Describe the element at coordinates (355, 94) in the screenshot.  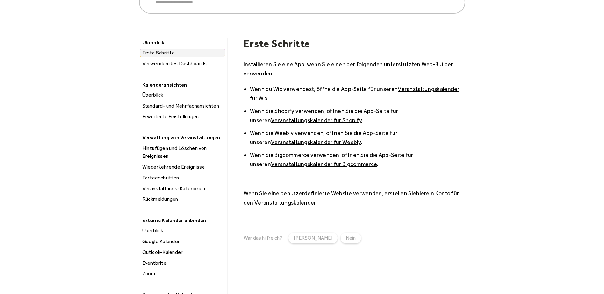
I see `a: Veranstaltungskalender für Wix` at that location.